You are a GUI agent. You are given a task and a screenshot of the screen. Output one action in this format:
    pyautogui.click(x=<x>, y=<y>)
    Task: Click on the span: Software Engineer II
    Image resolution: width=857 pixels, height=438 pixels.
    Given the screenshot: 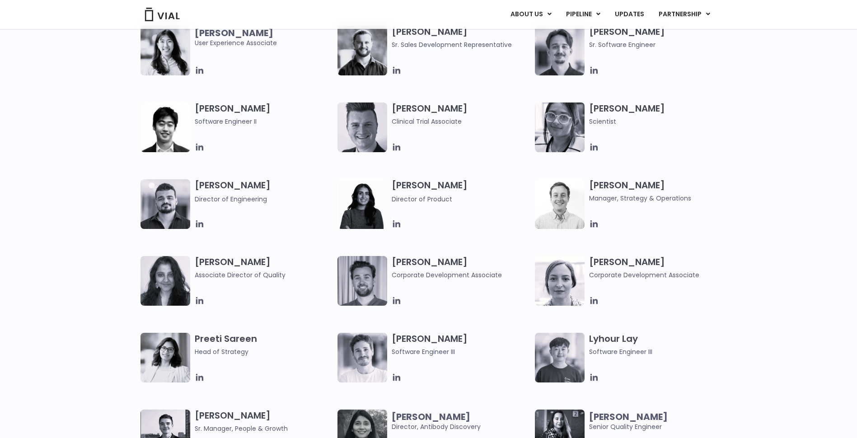 What is the action you would take?
    pyautogui.click(x=264, y=122)
    